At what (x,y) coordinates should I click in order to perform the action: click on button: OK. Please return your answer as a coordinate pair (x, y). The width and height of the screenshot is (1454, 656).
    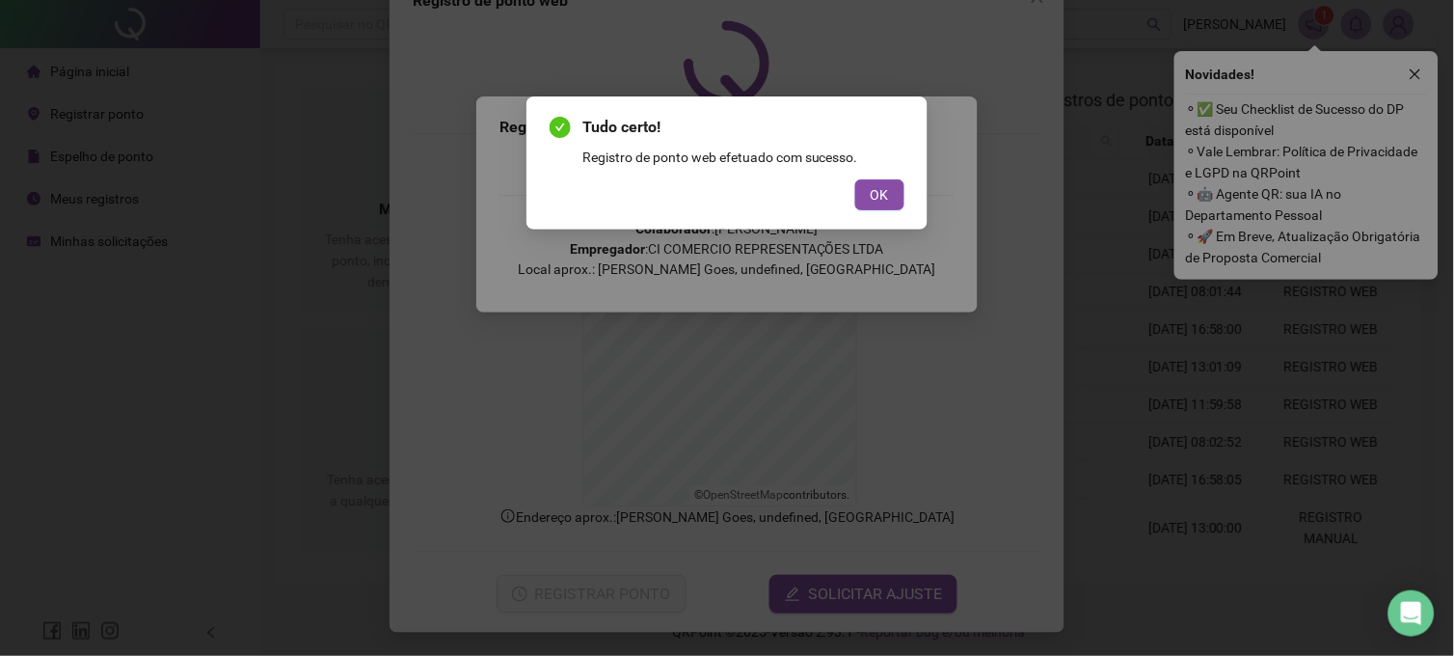
    Looking at the image, I should click on (879, 195).